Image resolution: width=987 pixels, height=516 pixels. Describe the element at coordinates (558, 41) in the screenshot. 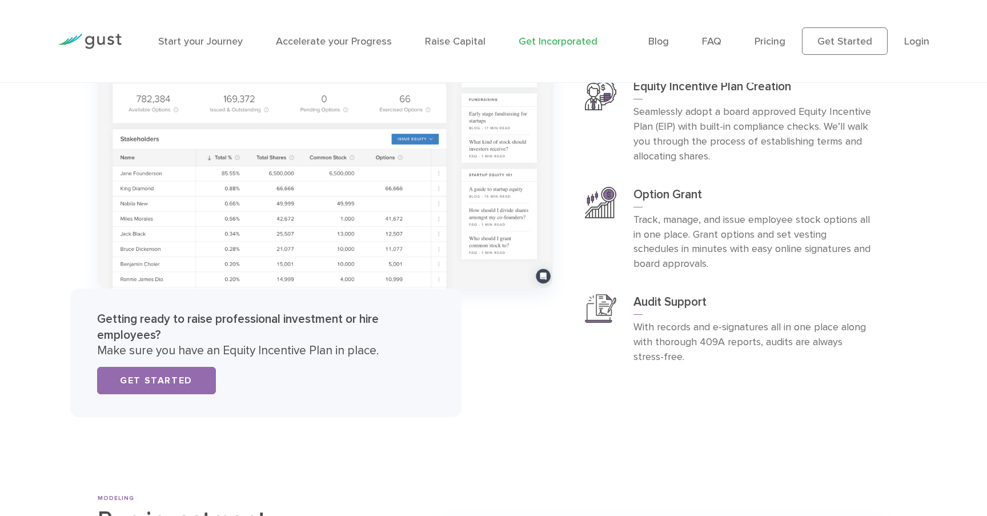

I see `a: Get Incorporated` at that location.